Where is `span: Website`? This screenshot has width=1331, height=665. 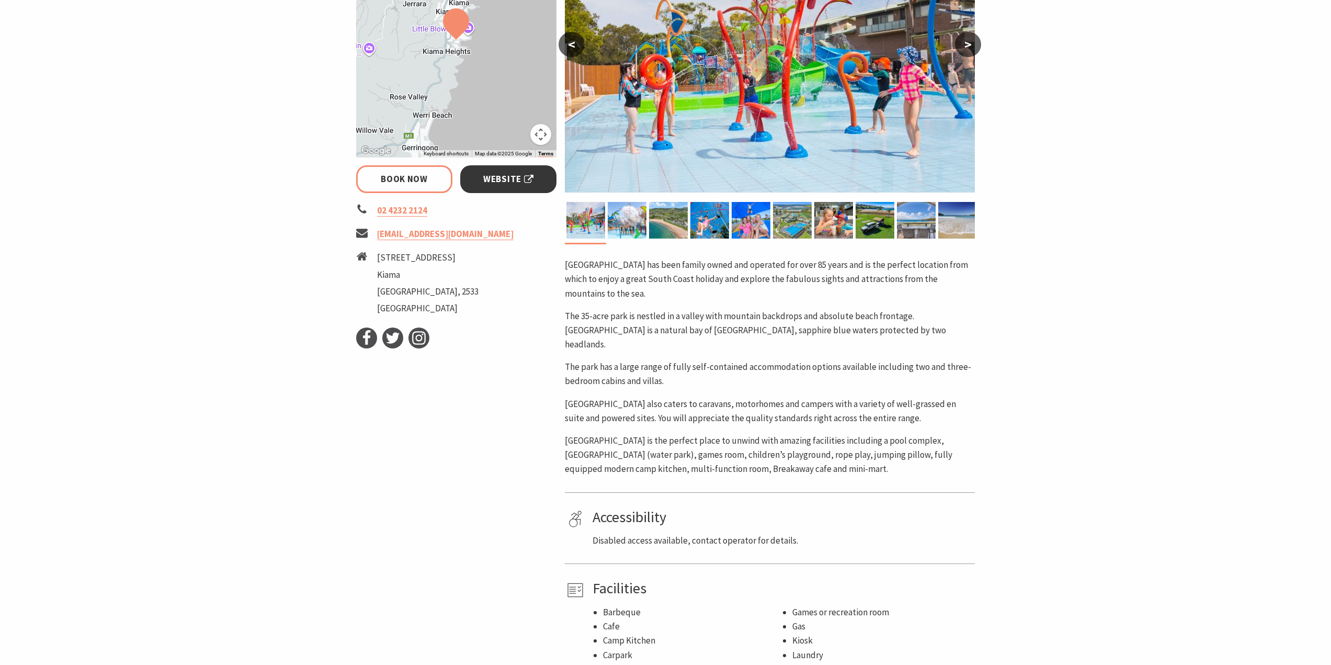 span: Website is located at coordinates (508, 179).